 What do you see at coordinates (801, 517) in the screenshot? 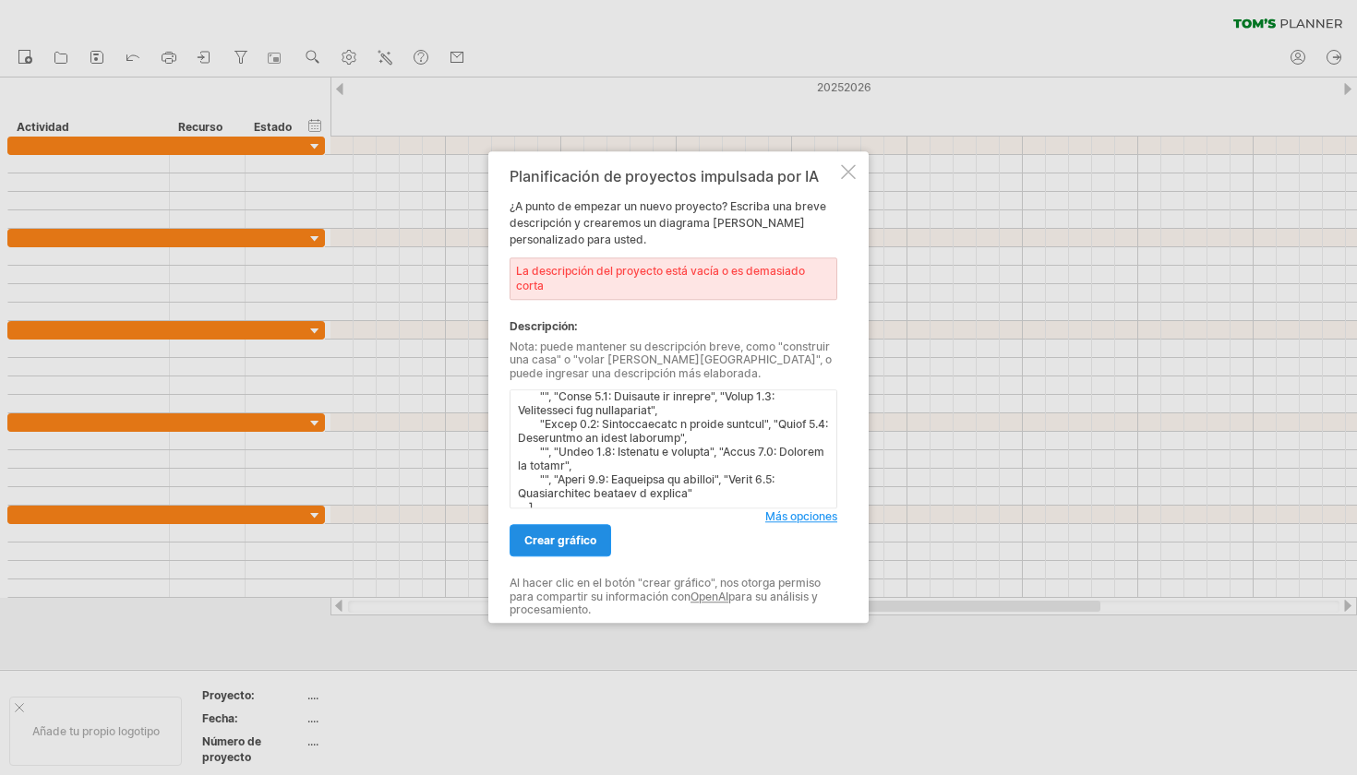
I see `span: Más opciones` at bounding box center [801, 517].